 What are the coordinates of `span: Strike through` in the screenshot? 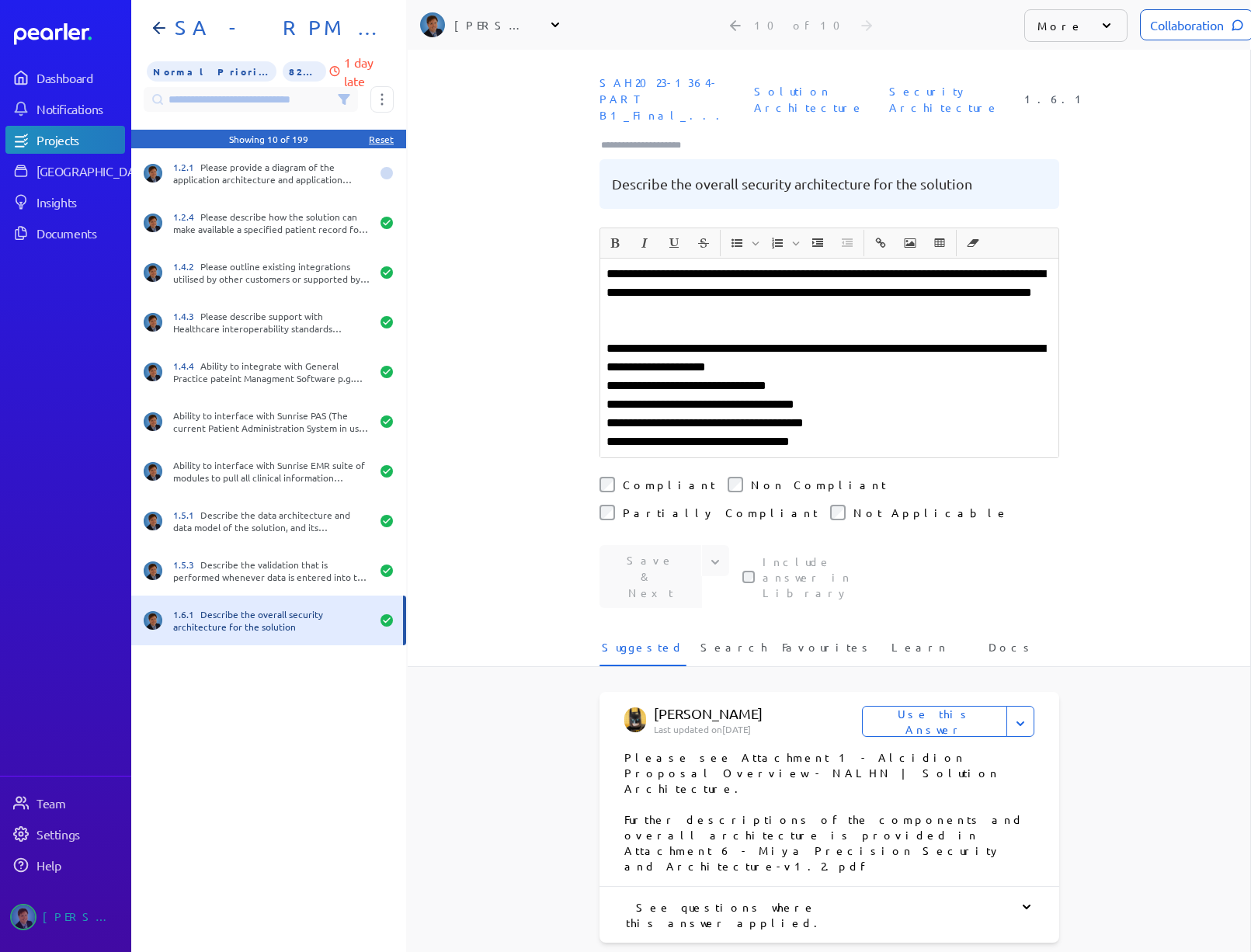 It's located at (704, 243).